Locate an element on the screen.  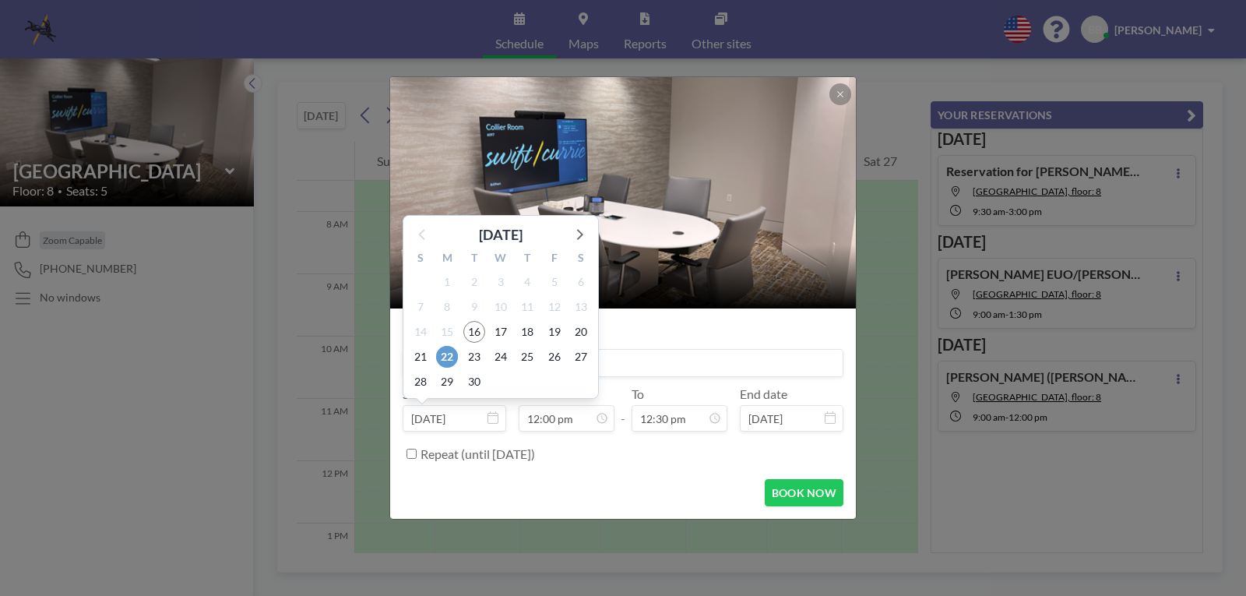
span: Thursday, September 25, 2025 is located at coordinates (527, 357).